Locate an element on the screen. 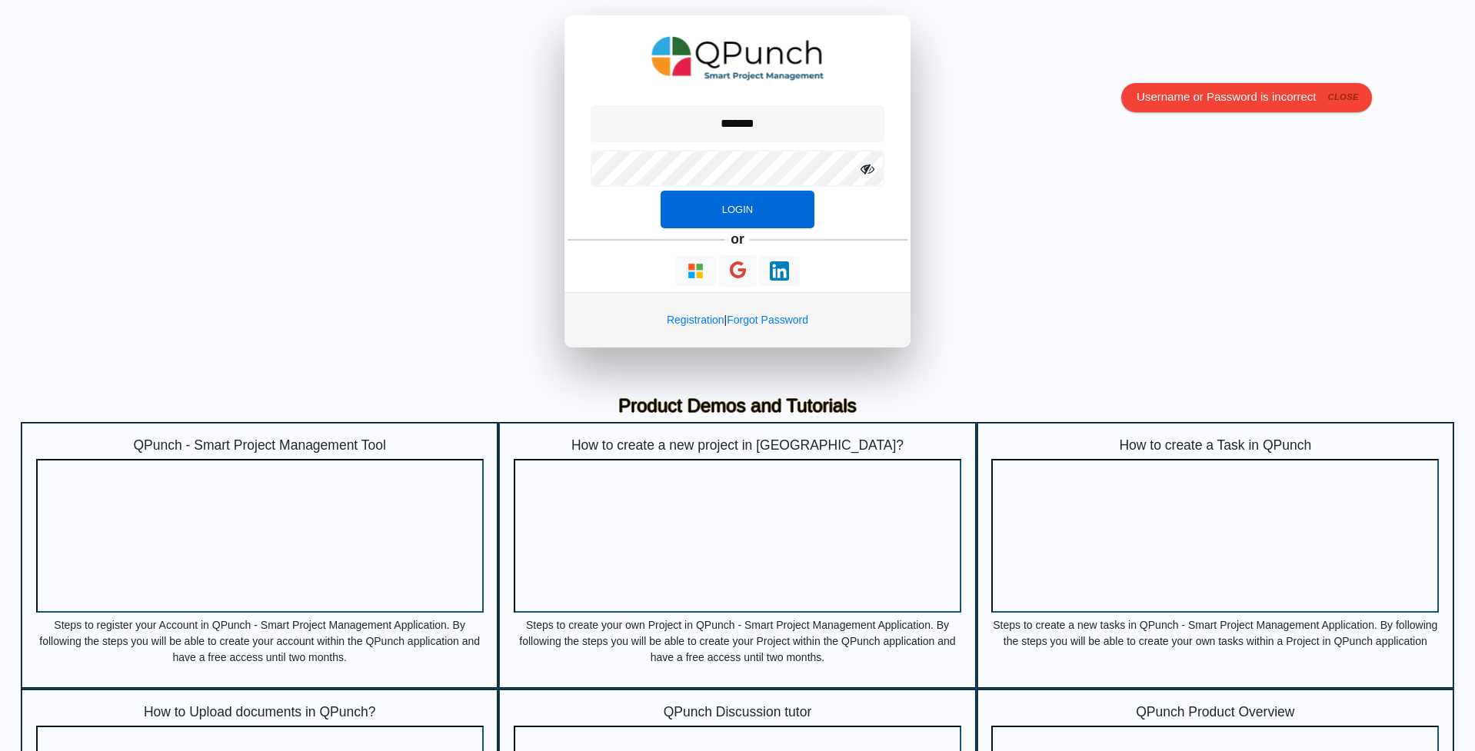  h5: How to Upload documents in QPunch? is located at coordinates (260, 712).